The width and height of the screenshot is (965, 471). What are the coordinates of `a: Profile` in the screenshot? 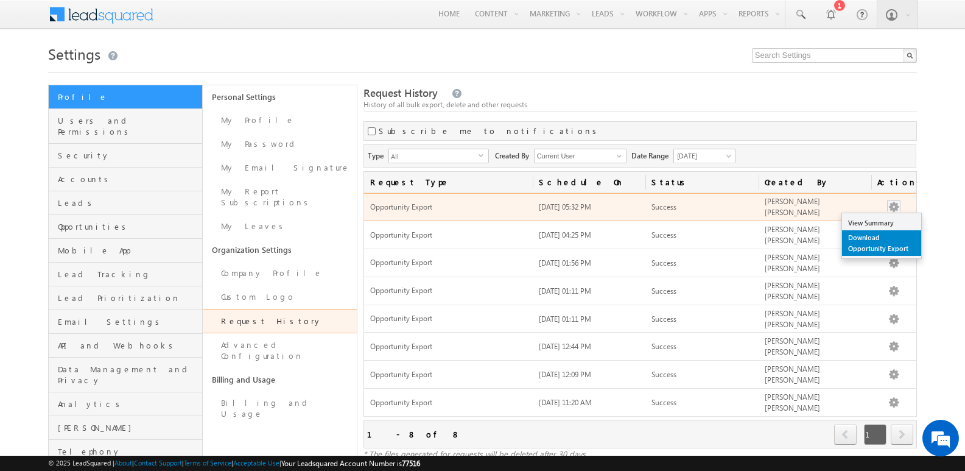 It's located at (125, 97).